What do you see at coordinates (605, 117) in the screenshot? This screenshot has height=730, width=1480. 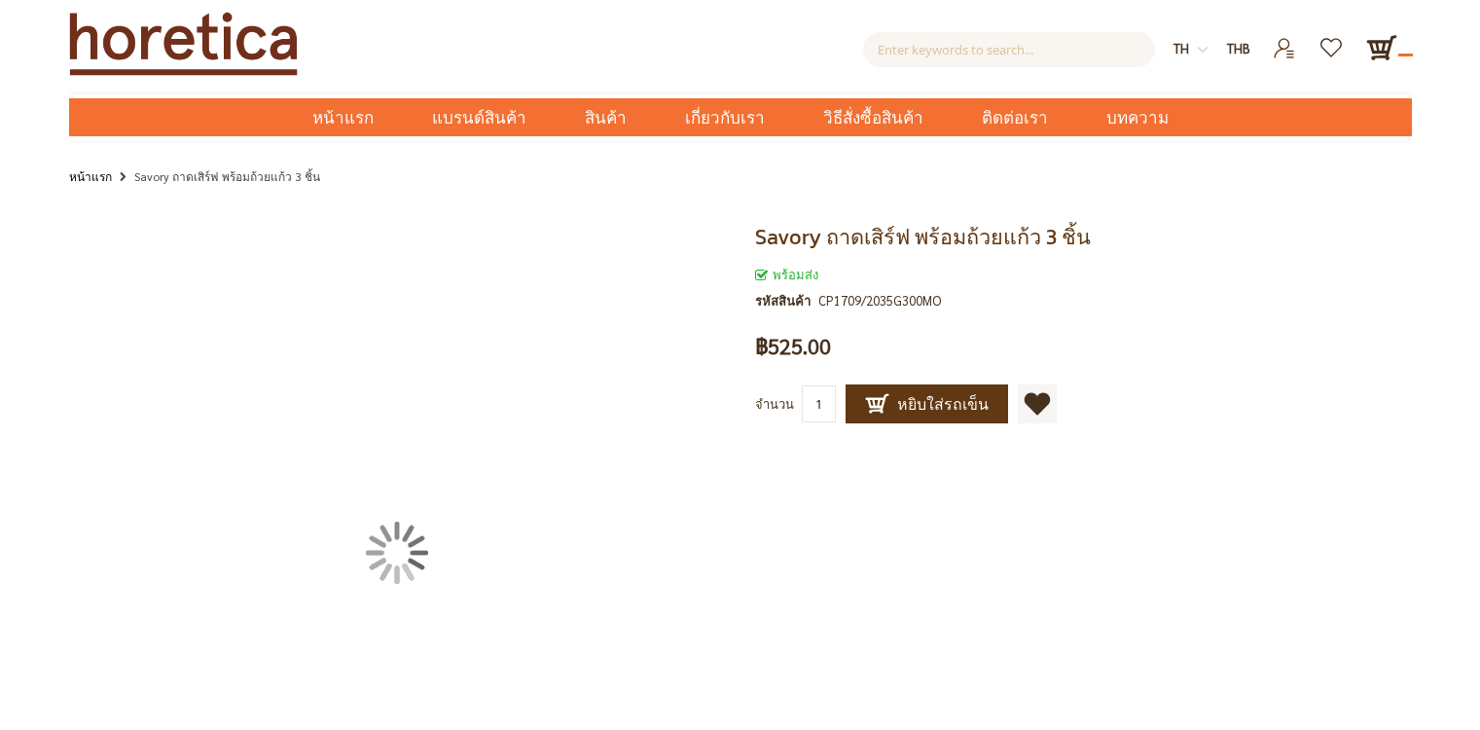 I see `a: สินค้า` at bounding box center [605, 117].